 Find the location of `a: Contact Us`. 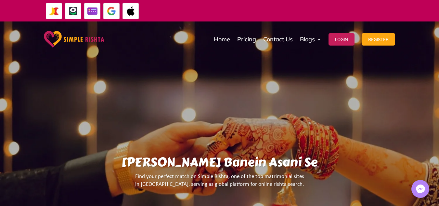

a: Contact Us is located at coordinates (278, 39).